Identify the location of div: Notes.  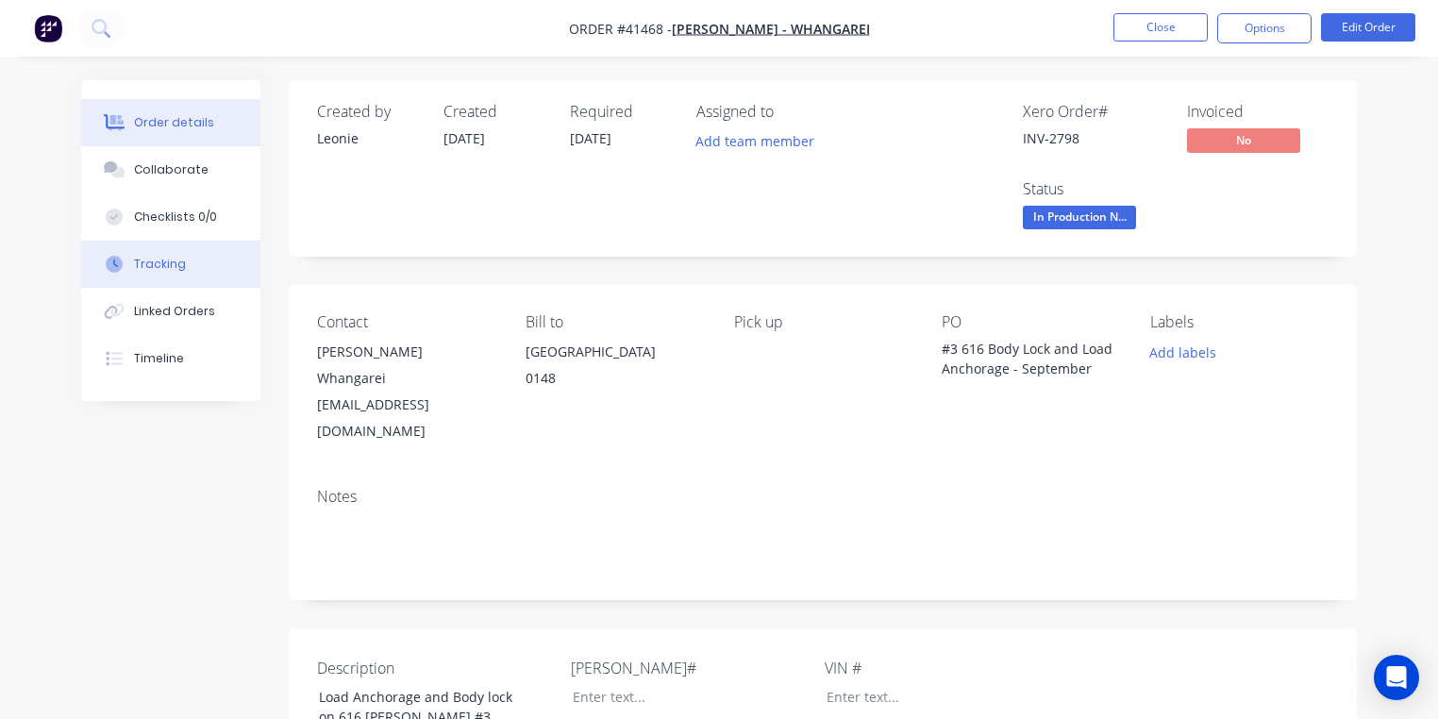
(823, 496).